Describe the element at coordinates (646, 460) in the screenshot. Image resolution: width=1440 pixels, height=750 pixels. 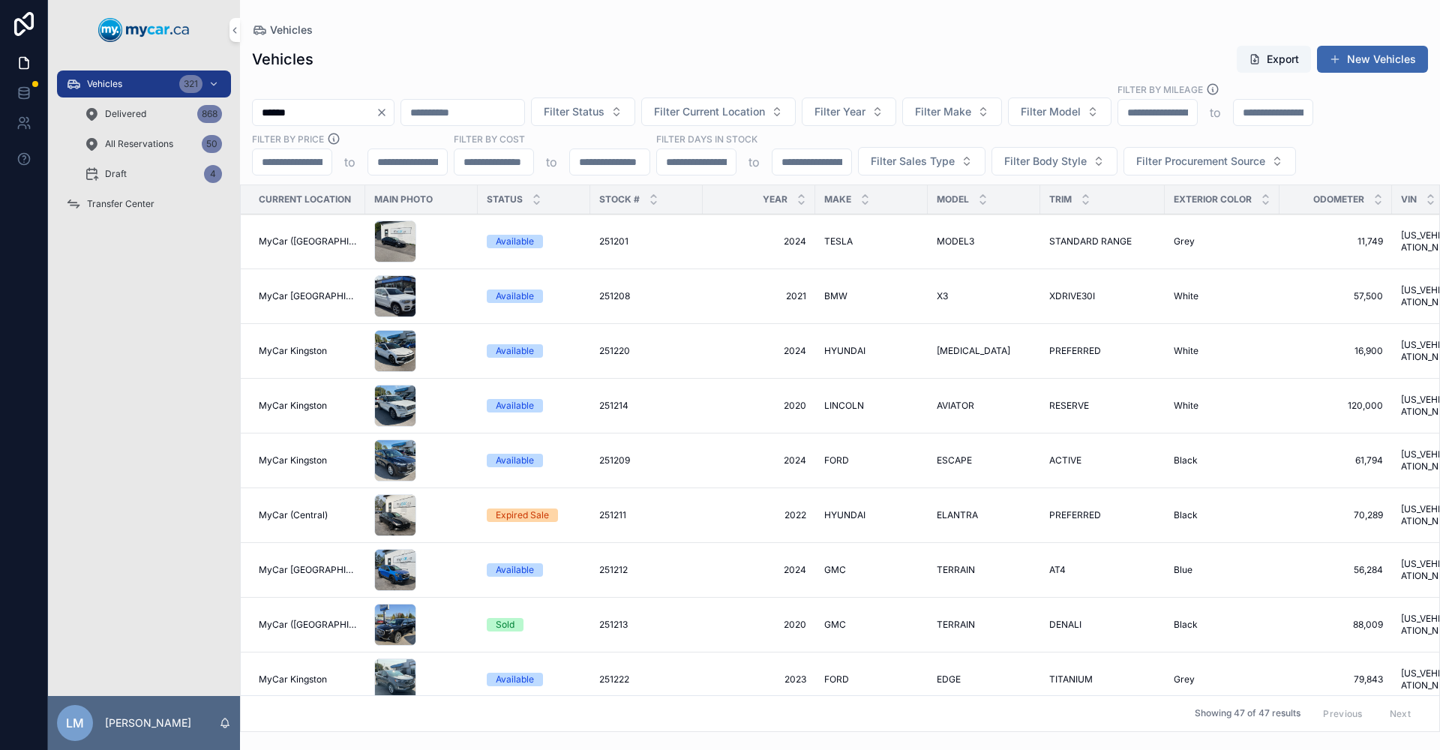
I see `a: 251209` at that location.